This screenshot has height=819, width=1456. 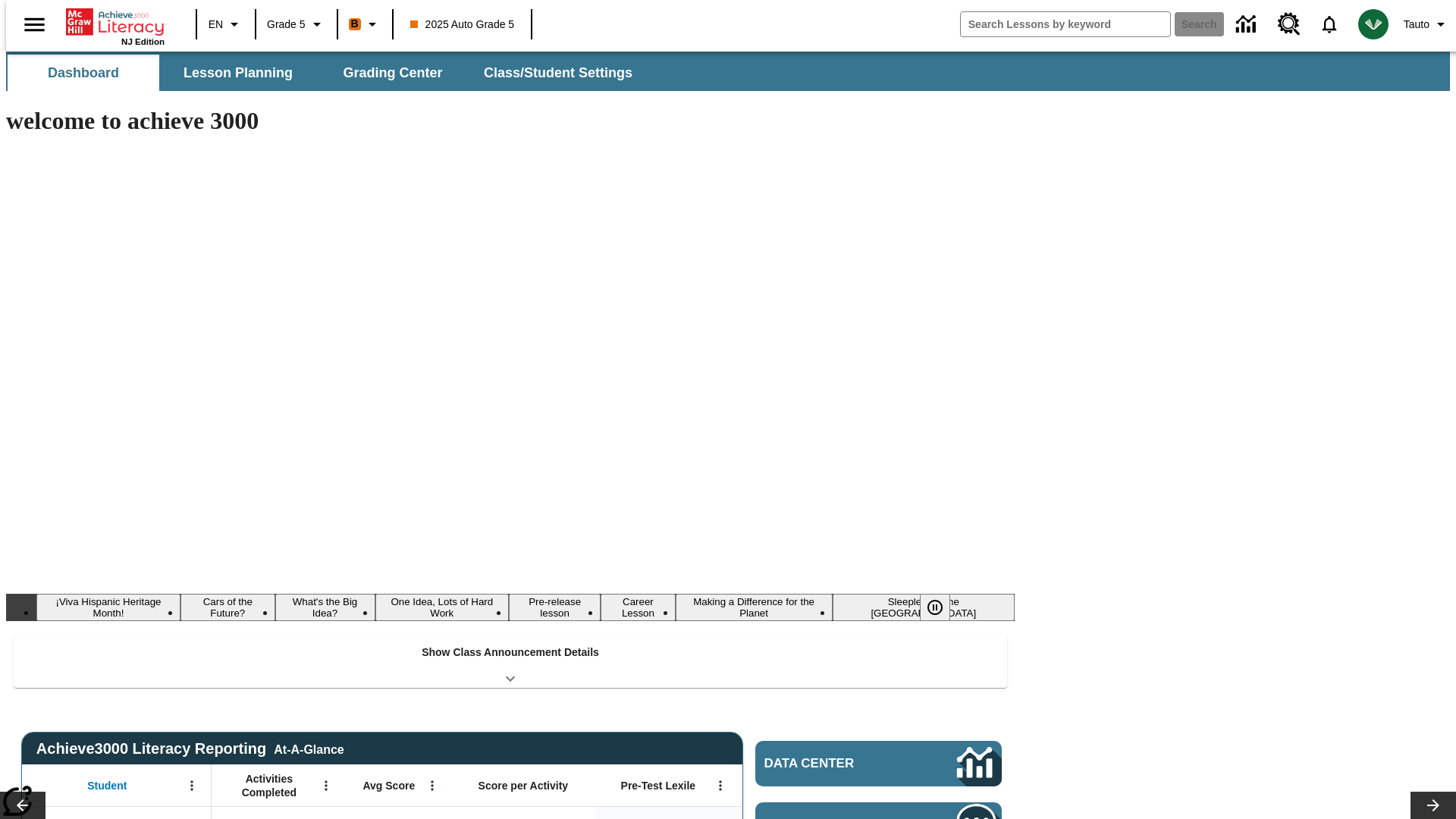 I want to click on span: Tauto, so click(x=1417, y=24).